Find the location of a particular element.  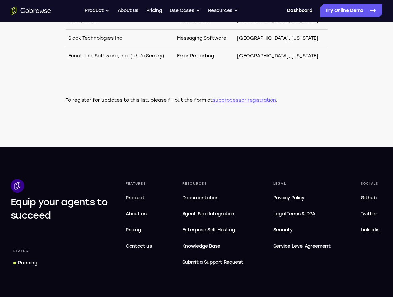

button: Product is located at coordinates (97, 11).